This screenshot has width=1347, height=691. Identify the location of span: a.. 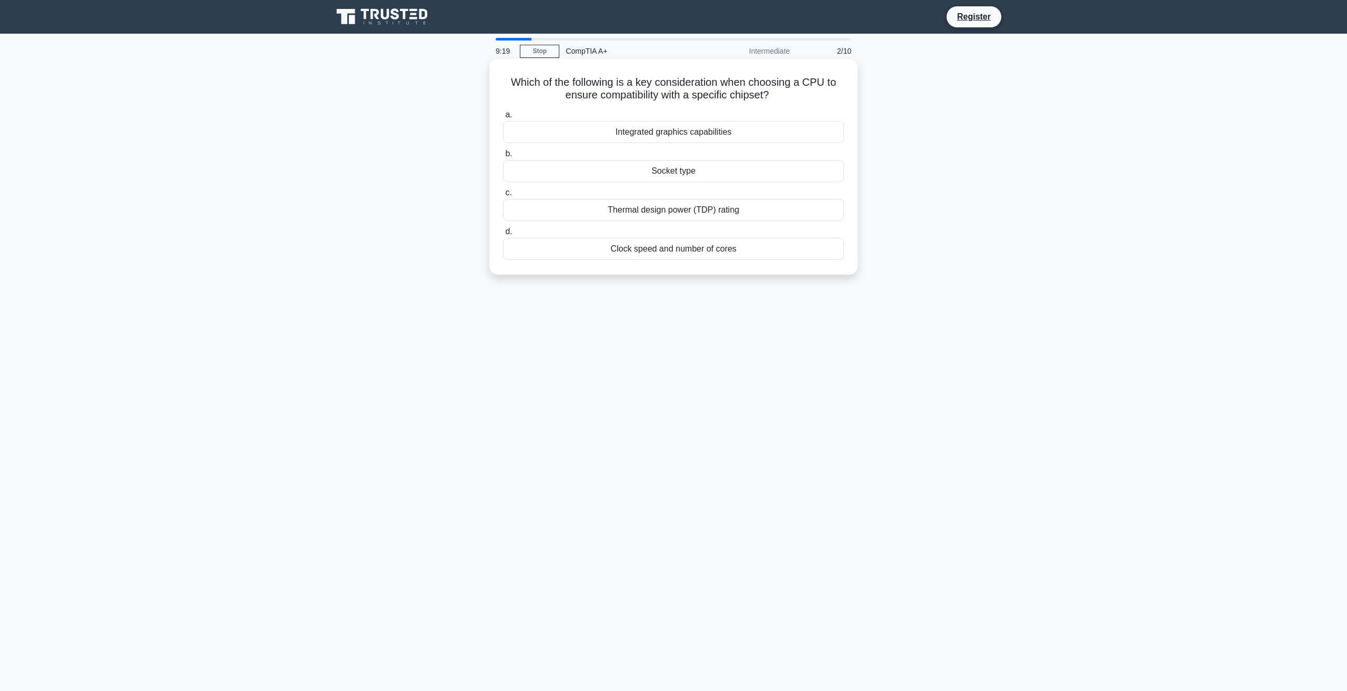
(508, 114).